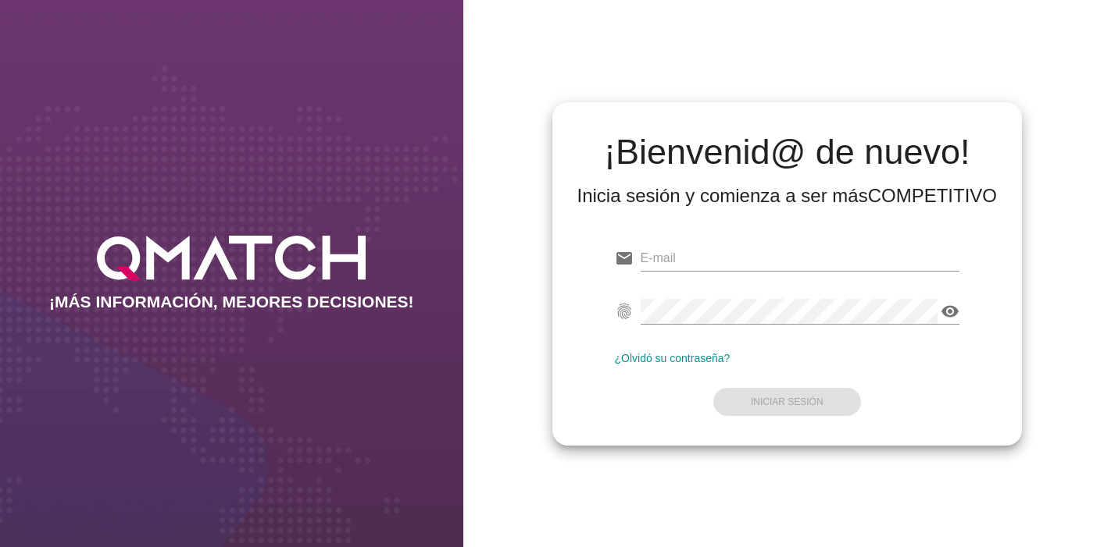  I want to click on h2: ¡Bienvenid@ de nuevo!, so click(787, 152).